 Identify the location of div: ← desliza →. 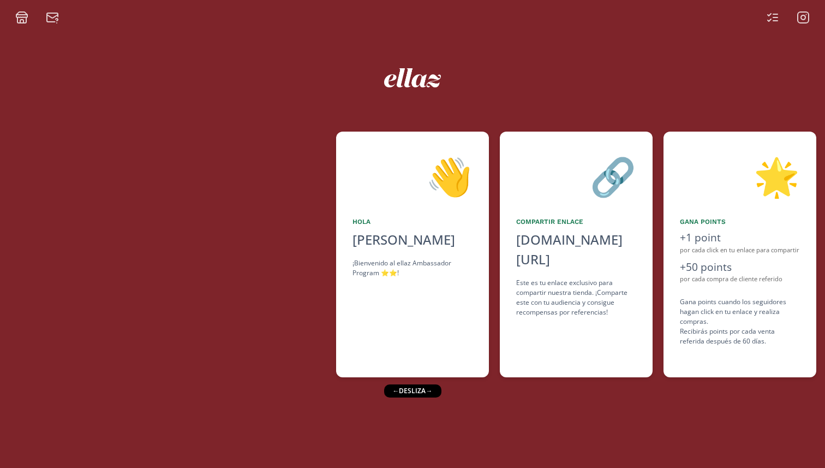
(412, 391).